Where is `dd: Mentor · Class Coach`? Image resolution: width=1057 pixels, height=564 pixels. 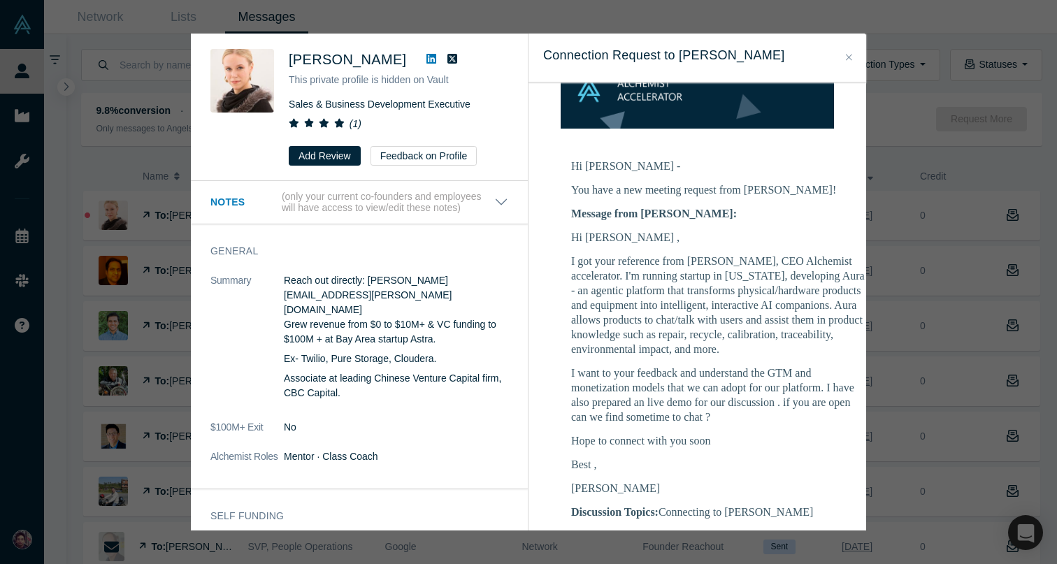 dd: Mentor · Class Coach is located at coordinates (396, 457).